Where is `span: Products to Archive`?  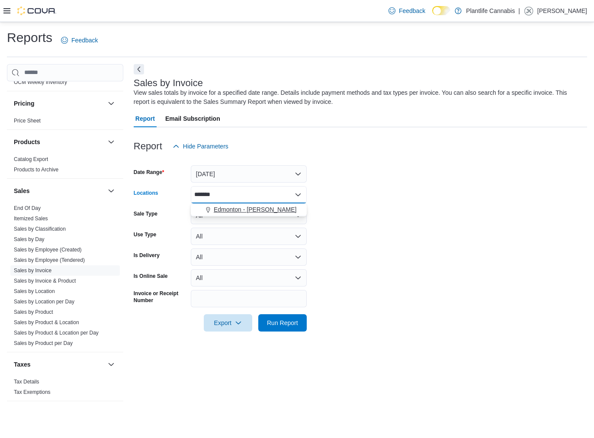
span: Products to Archive is located at coordinates (36, 170).